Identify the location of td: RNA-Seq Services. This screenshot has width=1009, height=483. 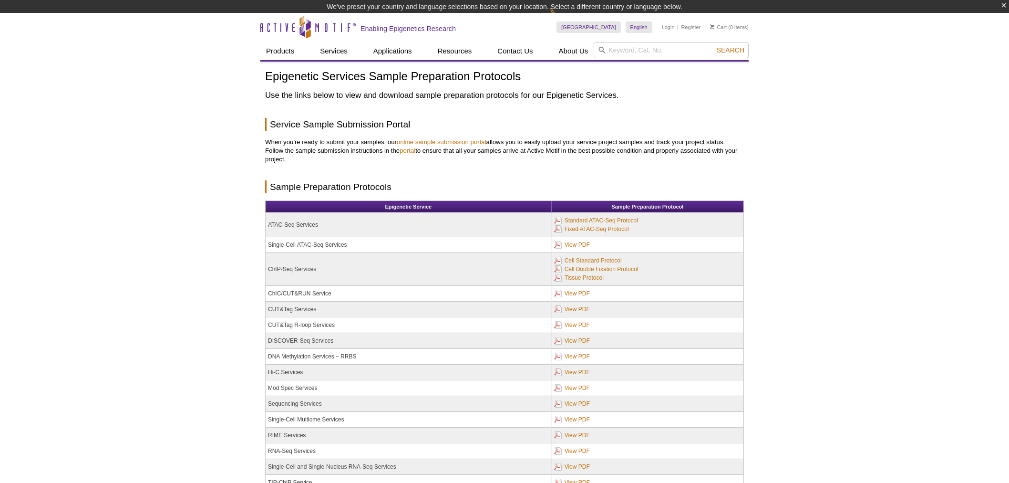
(409, 451).